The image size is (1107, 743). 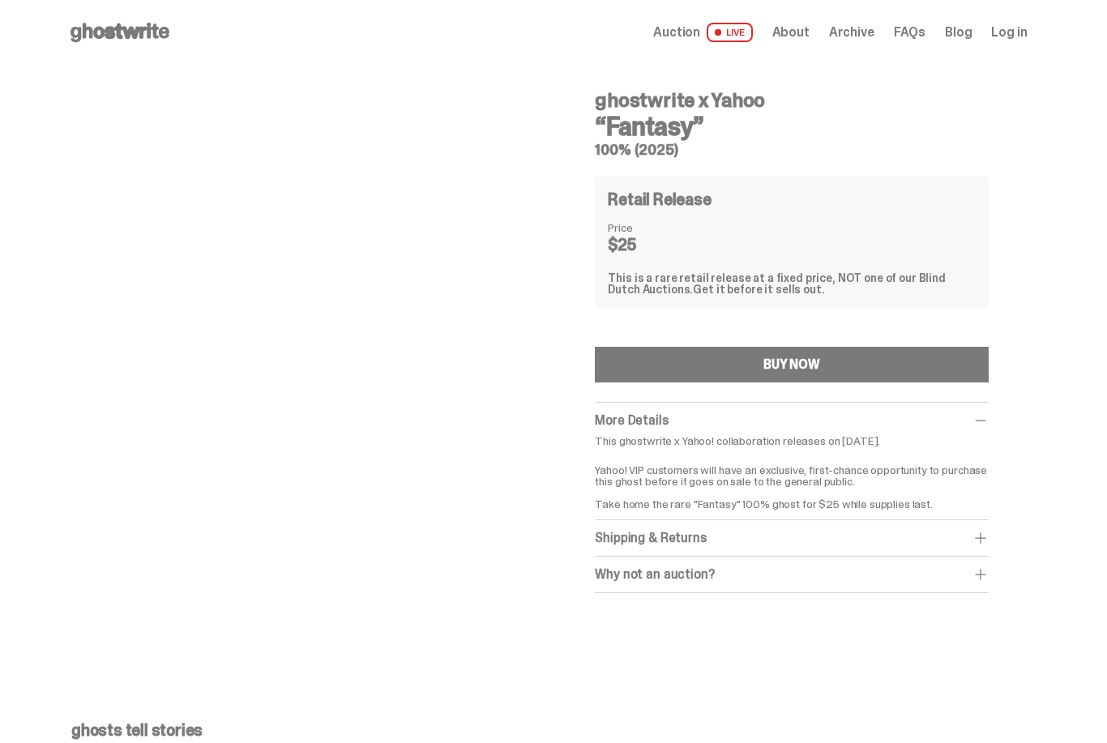 I want to click on h5: 100% (2025), so click(x=791, y=150).